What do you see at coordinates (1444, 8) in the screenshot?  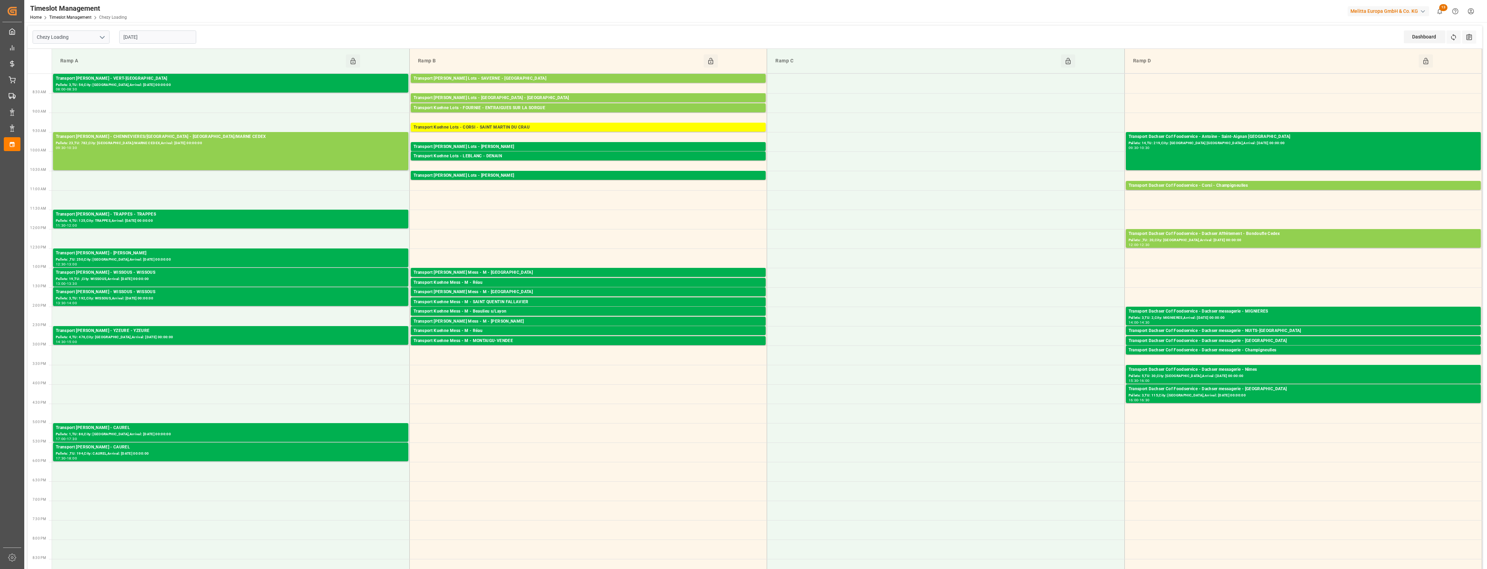 I see `span: 13` at bounding box center [1444, 8].